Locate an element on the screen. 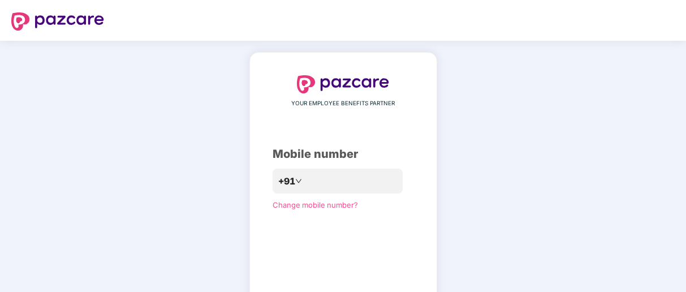 The width and height of the screenshot is (686, 292). span: YOUR EMPLOYEE BENEFITS PARTNER is located at coordinates (343, 103).